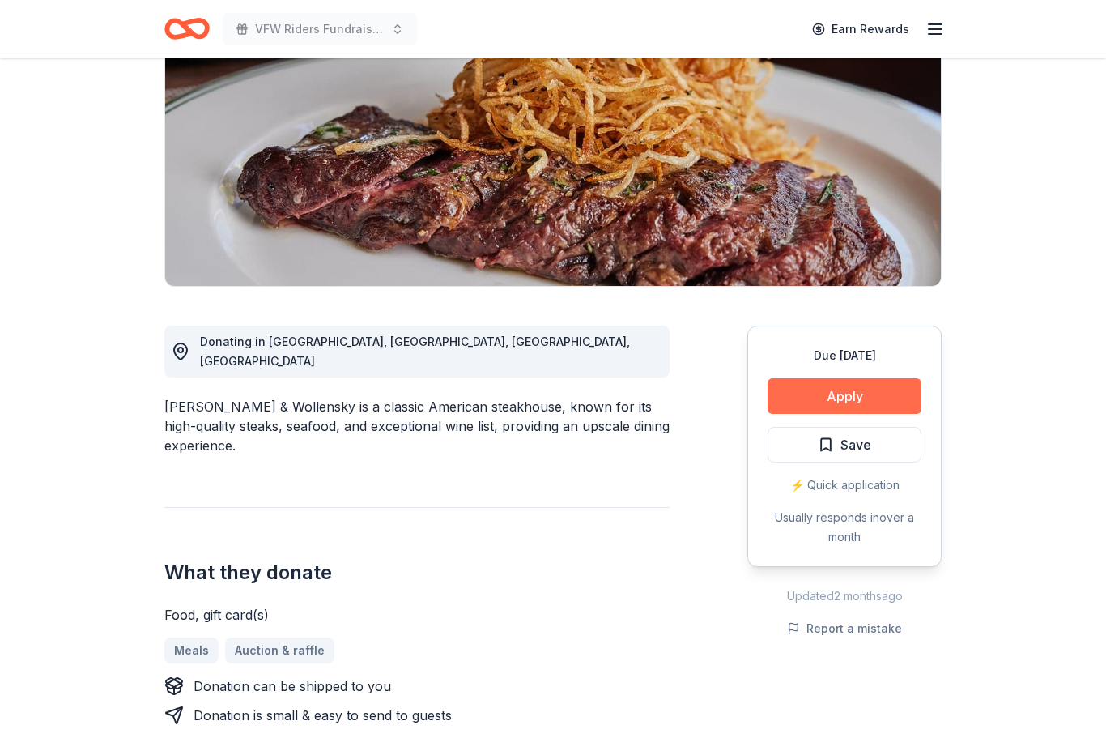 The height and width of the screenshot is (738, 1106). Describe the element at coordinates (320, 29) in the screenshot. I see `button: VFW Riders Fundraising Event` at that location.